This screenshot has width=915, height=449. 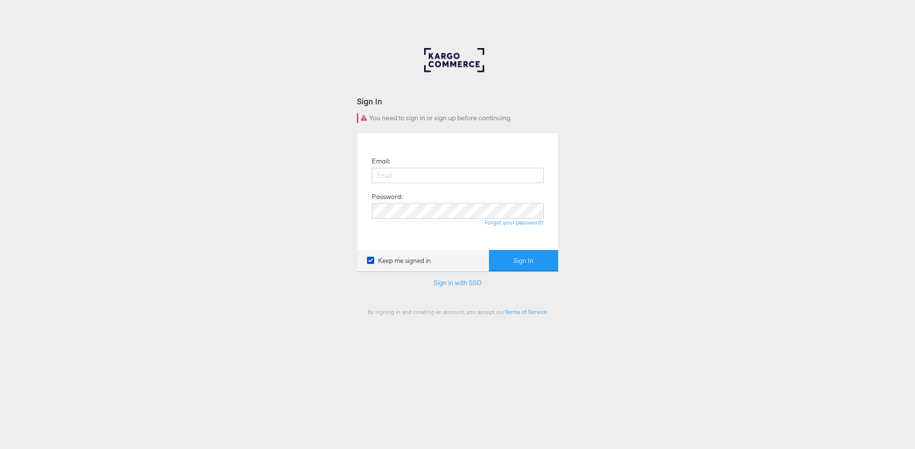 What do you see at coordinates (381, 161) in the screenshot?
I see `label: Email:` at bounding box center [381, 161].